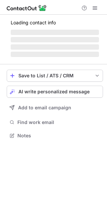  Describe the element at coordinates (55, 23) in the screenshot. I see `p: Loading contact info` at that location.